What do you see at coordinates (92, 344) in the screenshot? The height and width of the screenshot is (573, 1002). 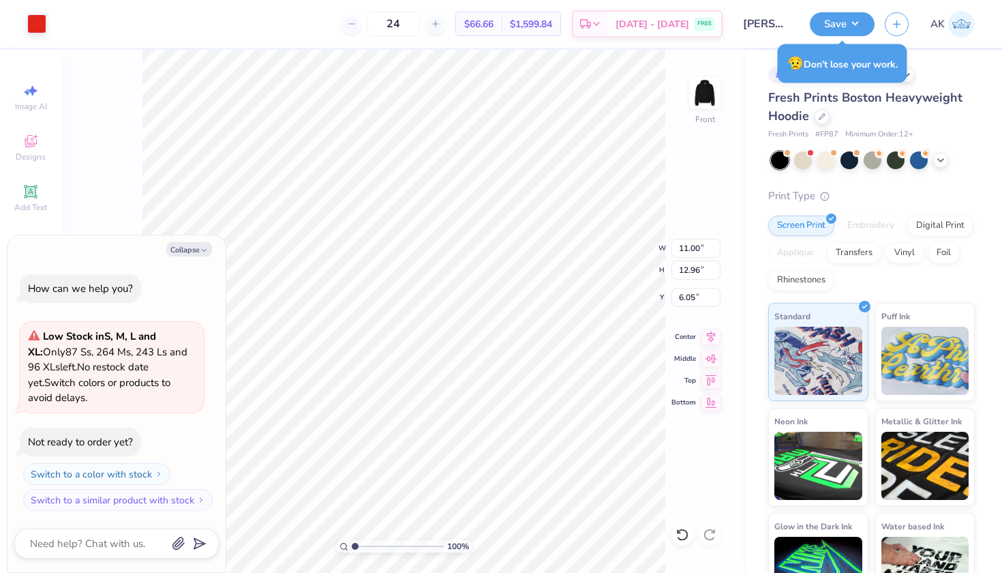 I see `strong: Low Stock in S, M, L and XL :` at bounding box center [92, 344].